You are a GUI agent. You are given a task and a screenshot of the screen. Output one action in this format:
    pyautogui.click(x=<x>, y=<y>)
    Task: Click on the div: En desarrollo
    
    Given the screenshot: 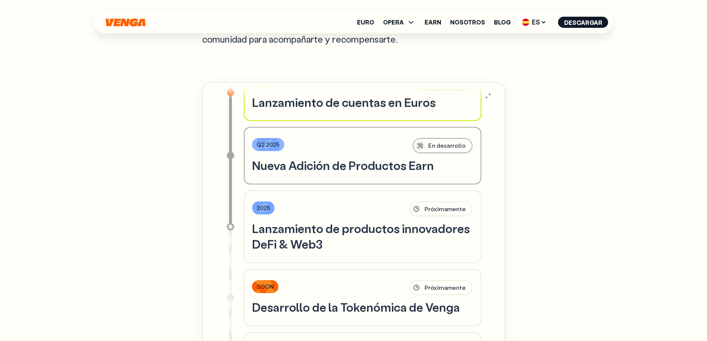 What is the action you would take?
    pyautogui.click(x=443, y=146)
    